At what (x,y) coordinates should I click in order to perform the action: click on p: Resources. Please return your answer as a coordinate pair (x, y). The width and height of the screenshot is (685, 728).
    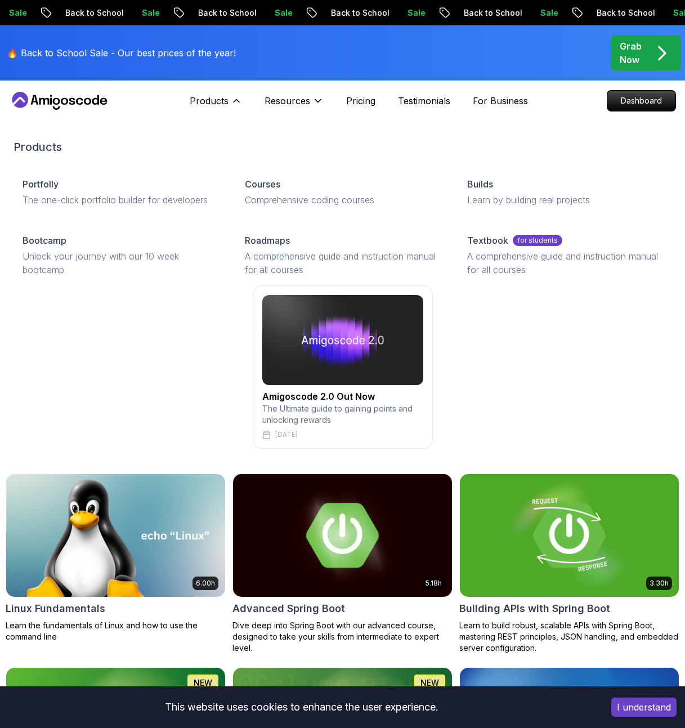
    Looking at the image, I should click on (287, 101).